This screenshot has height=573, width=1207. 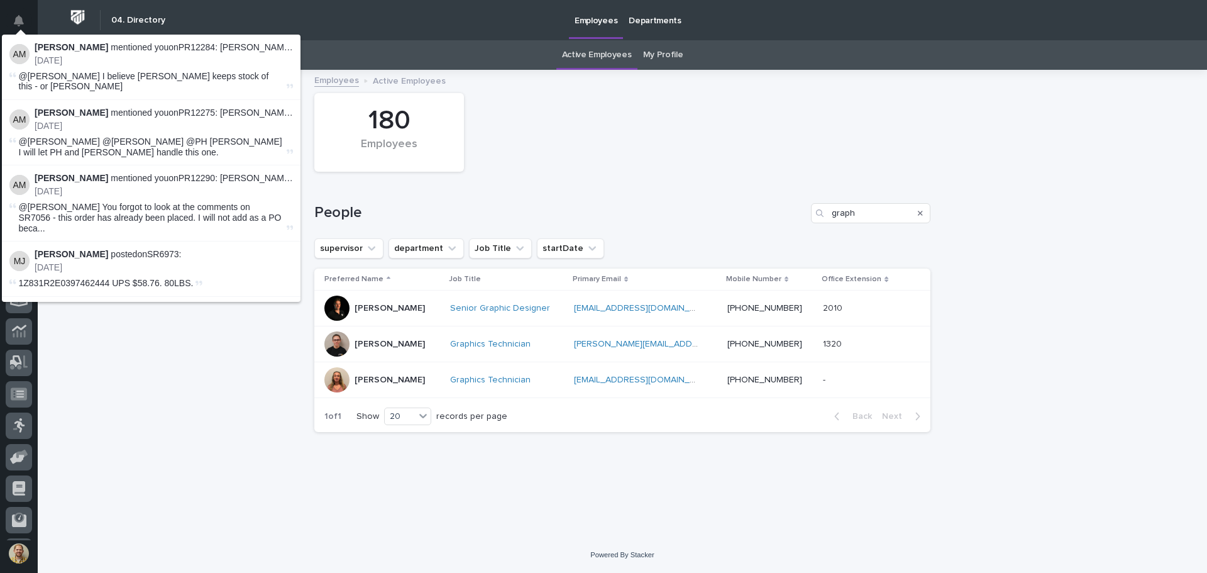 I want to click on div: 20, so click(x=400, y=416).